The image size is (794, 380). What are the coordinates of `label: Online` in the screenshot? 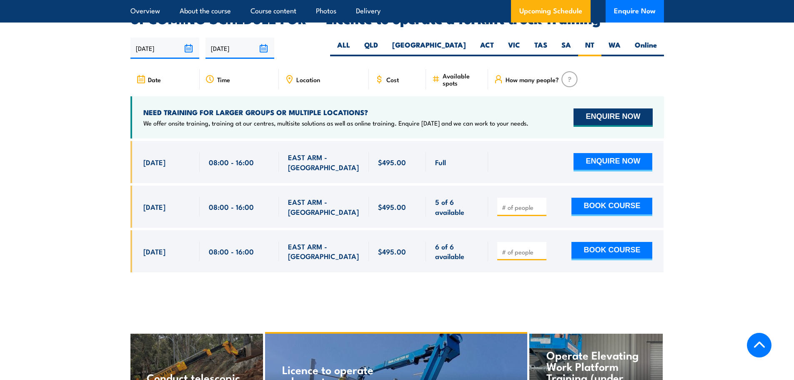 It's located at (645, 48).